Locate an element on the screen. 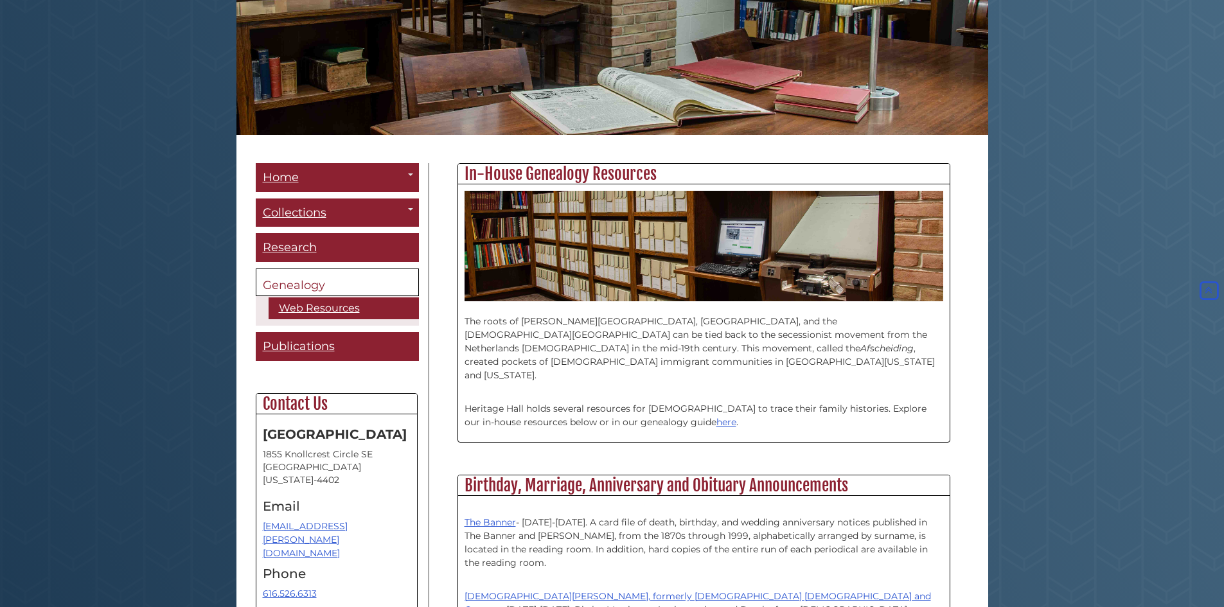 This screenshot has height=607, width=1224. span: Collections is located at coordinates (294, 213).